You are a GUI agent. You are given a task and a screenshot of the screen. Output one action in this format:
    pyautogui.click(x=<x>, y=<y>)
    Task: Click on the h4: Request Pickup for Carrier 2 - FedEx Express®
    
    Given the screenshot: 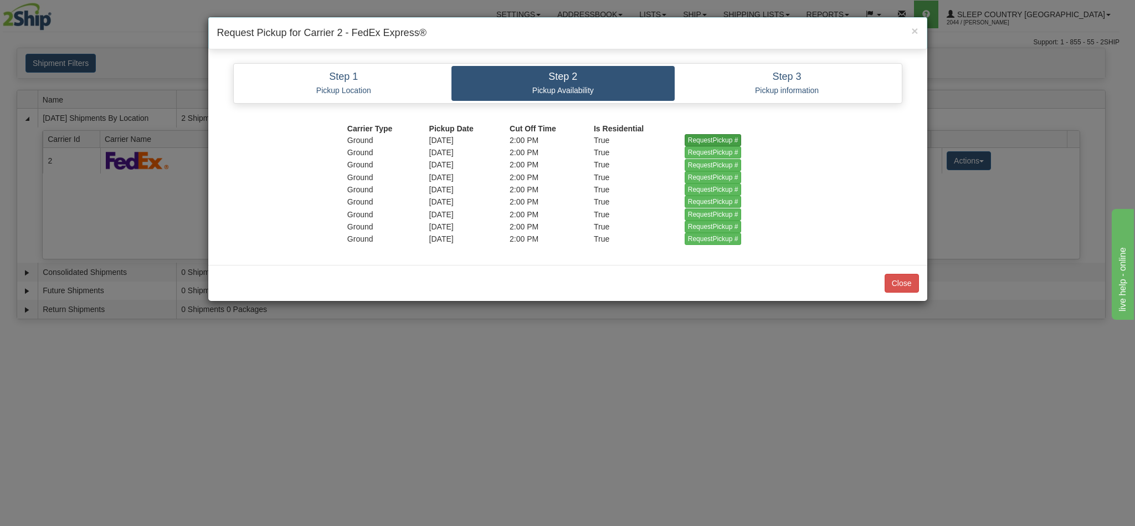 What is the action you would take?
    pyautogui.click(x=568, y=33)
    